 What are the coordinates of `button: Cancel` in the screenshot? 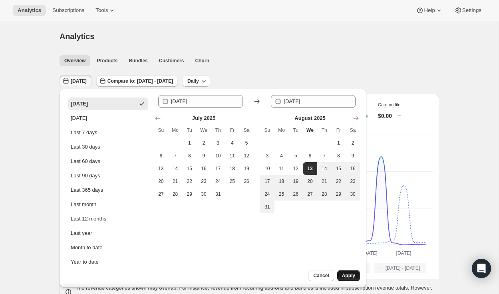 It's located at (321, 276).